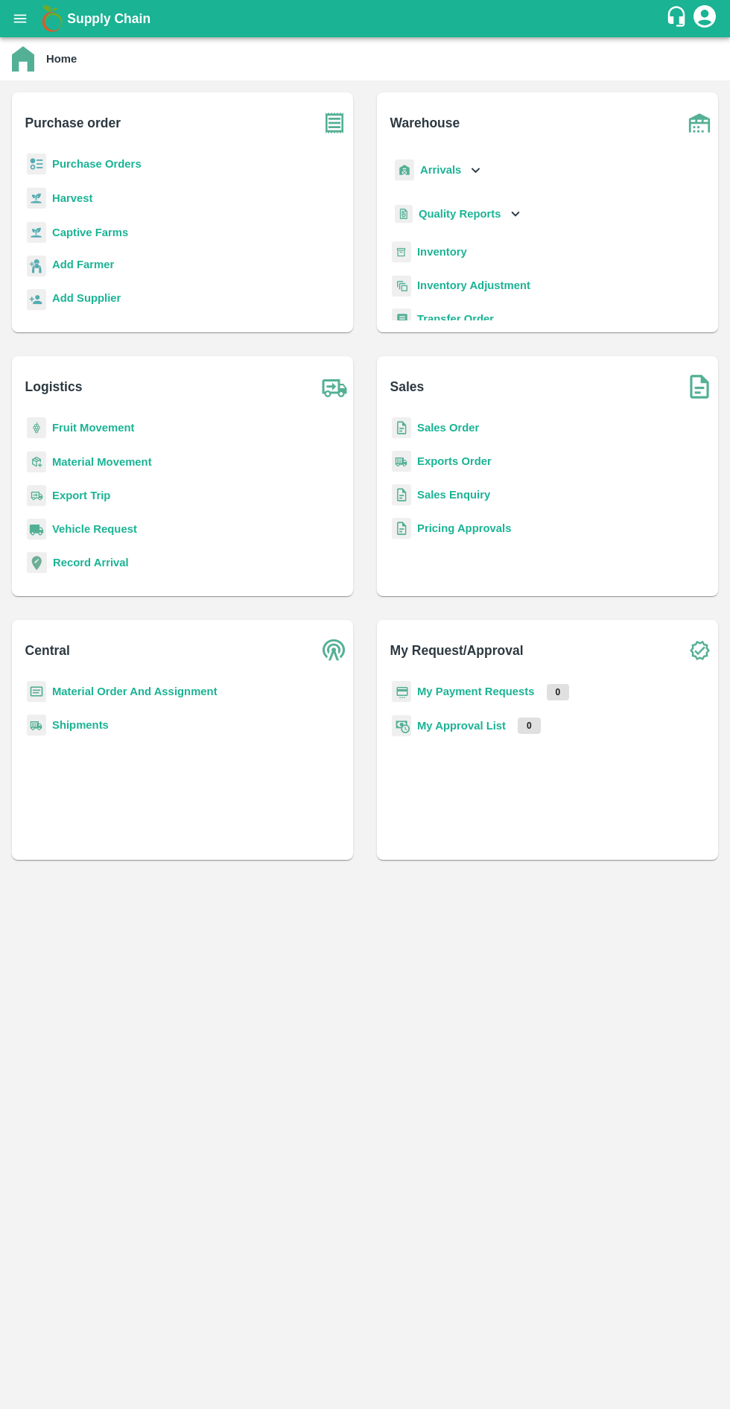 Image resolution: width=730 pixels, height=1409 pixels. What do you see at coordinates (37, 563) in the screenshot?
I see `img: recordArrival` at bounding box center [37, 563].